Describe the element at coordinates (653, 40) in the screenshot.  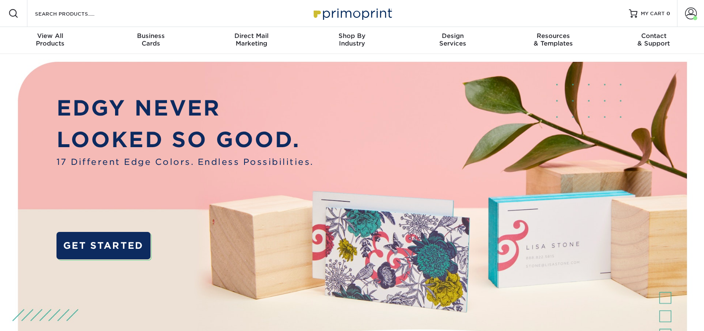
I see `a: Contact& Support` at that location.